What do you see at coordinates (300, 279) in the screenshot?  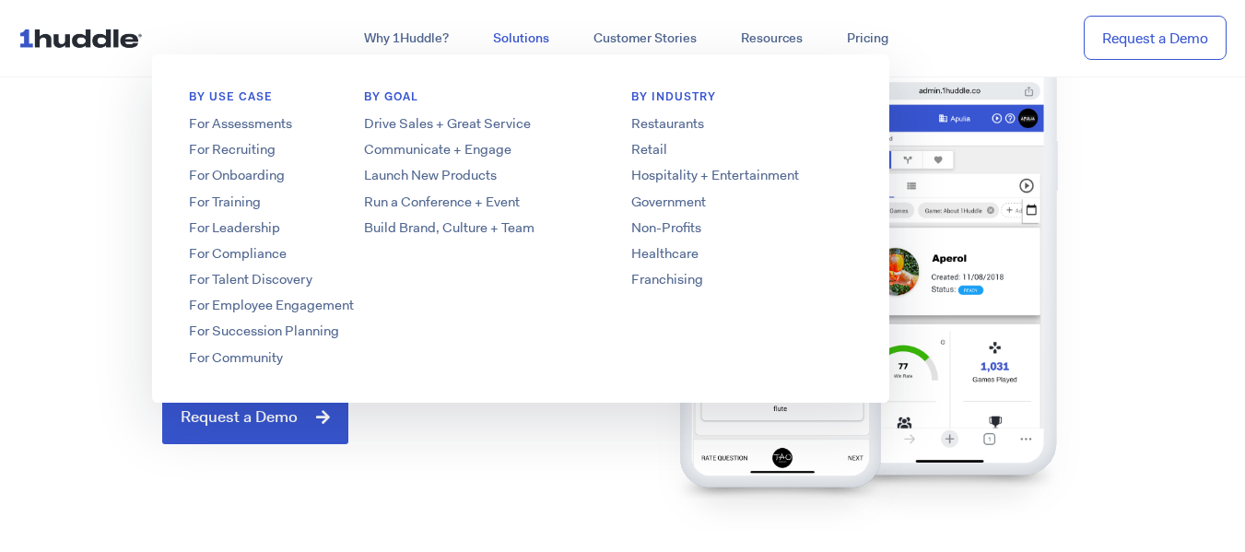 I see `a: For Talent Discovery` at bounding box center [300, 279].